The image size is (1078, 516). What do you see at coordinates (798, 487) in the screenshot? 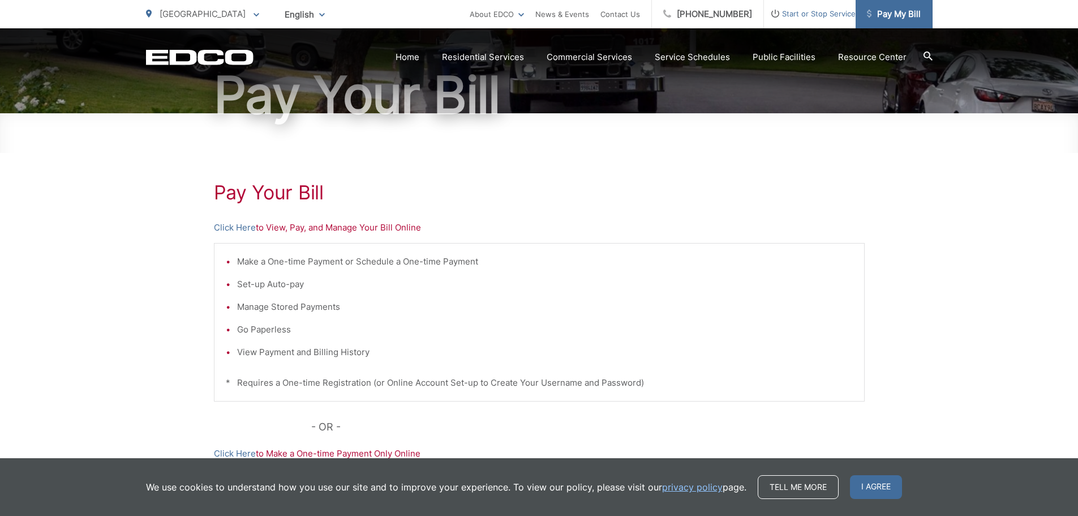
I see `a: Tell me more` at bounding box center [798, 487].